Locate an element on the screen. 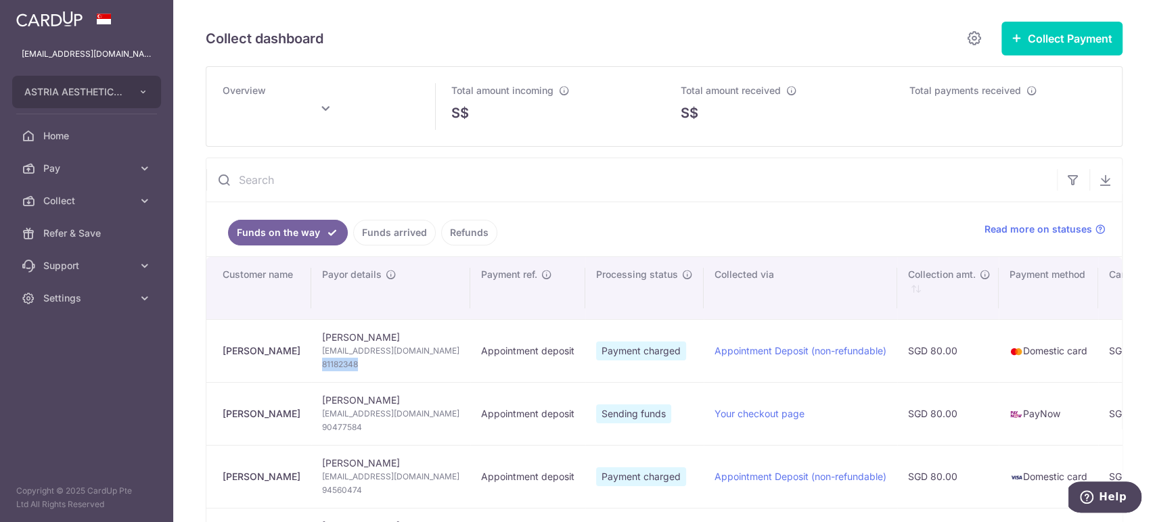 This screenshot has height=522, width=1155. th: Collection amt. : activate to sort column ascending is located at coordinates (948, 288).